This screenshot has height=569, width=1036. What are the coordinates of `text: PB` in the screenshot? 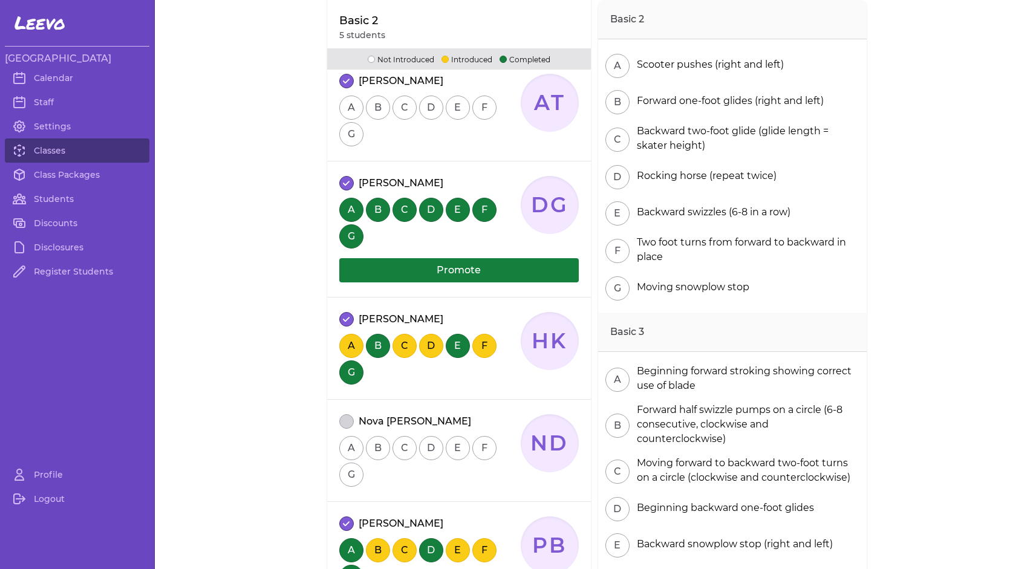 It's located at (550, 545).